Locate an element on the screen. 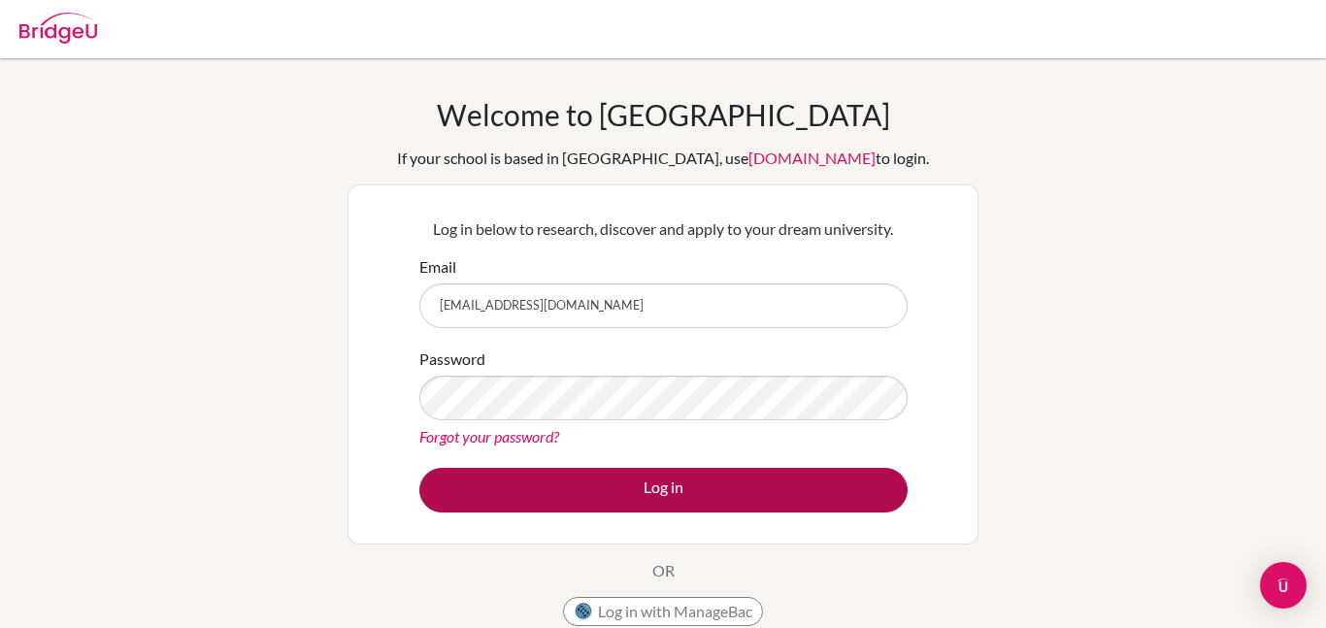 The height and width of the screenshot is (628, 1326). img: Bridge-U is located at coordinates (58, 28).